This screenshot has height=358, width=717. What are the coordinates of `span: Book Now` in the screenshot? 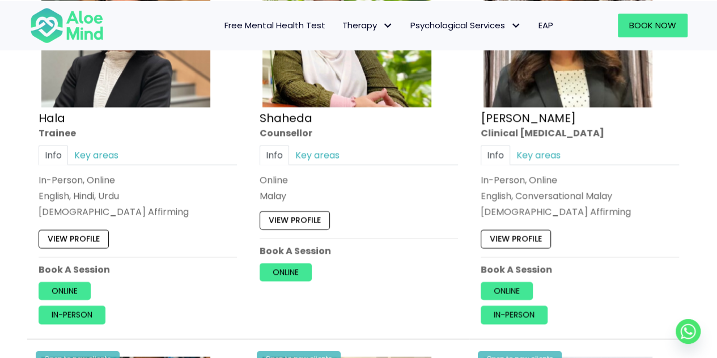 It's located at (653, 25).